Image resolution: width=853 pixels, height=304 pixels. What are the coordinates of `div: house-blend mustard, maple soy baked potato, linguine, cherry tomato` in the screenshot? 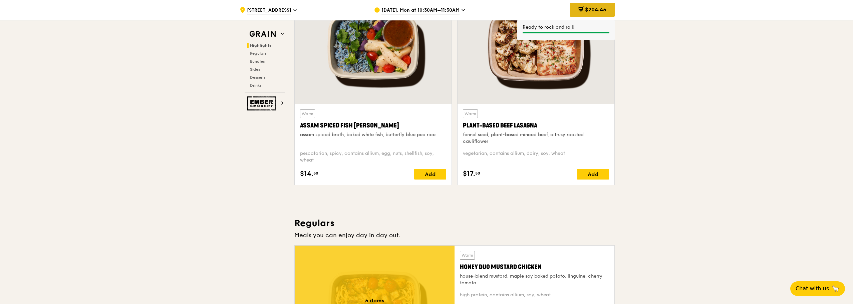 It's located at (534, 280).